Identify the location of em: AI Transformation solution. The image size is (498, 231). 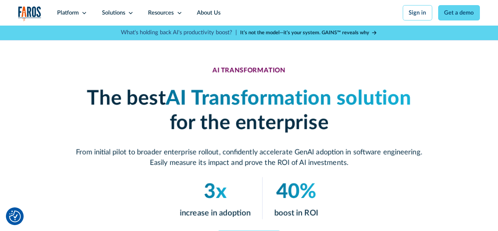
(288, 98).